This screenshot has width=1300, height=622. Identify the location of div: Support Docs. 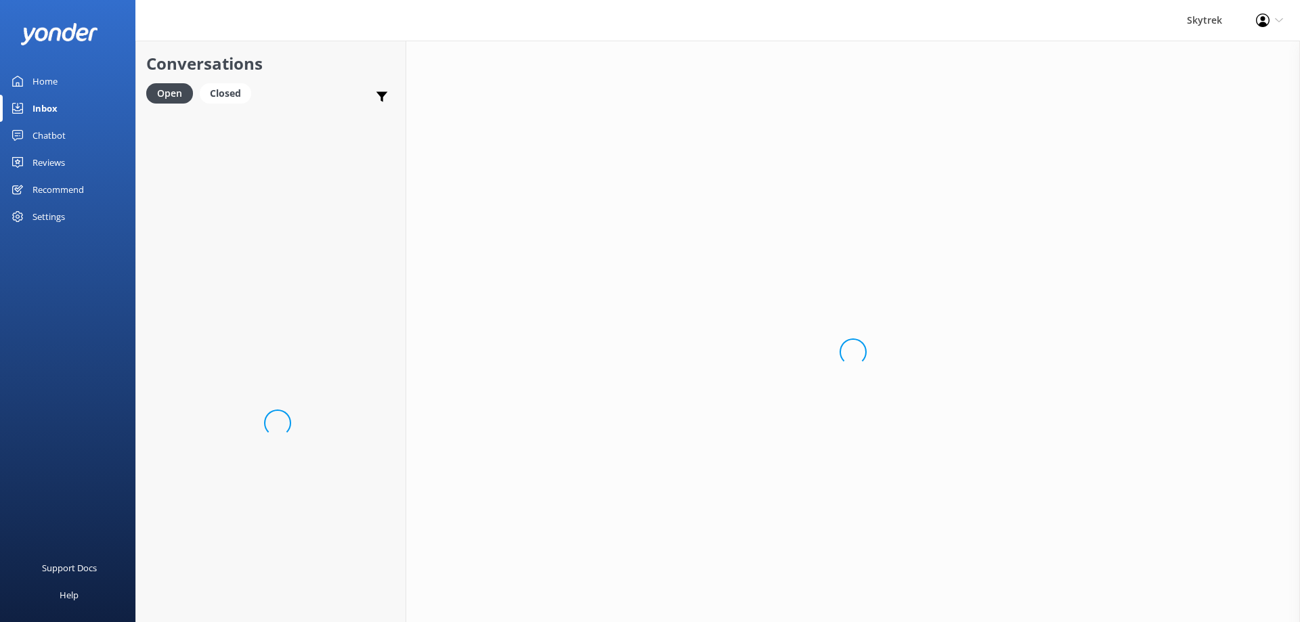
(69, 568).